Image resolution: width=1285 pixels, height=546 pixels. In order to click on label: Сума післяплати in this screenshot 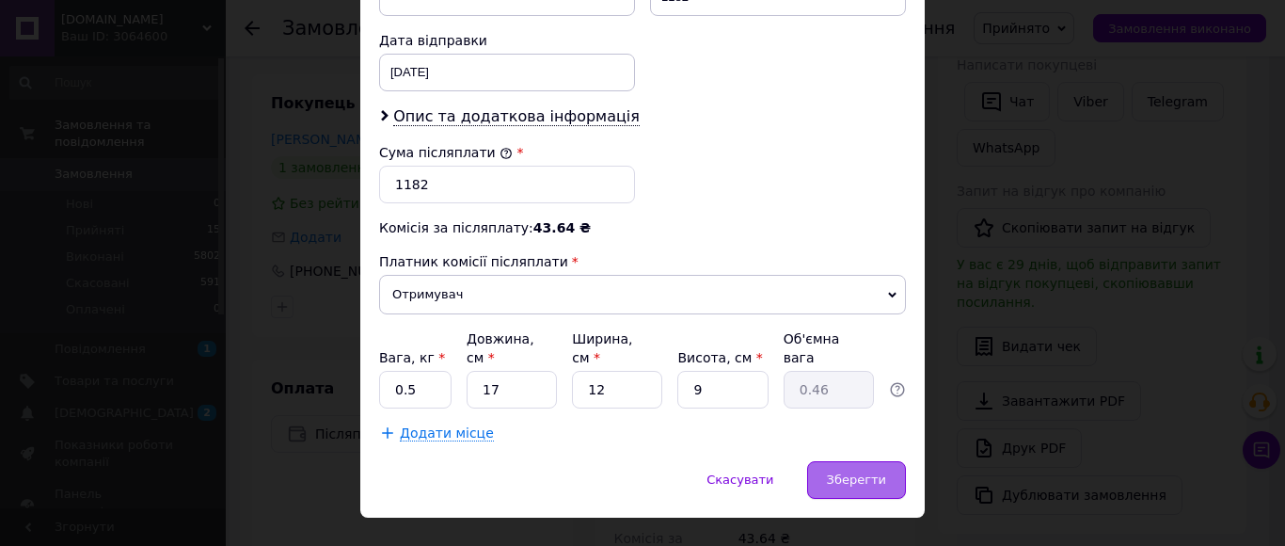, I will do `click(446, 152)`.